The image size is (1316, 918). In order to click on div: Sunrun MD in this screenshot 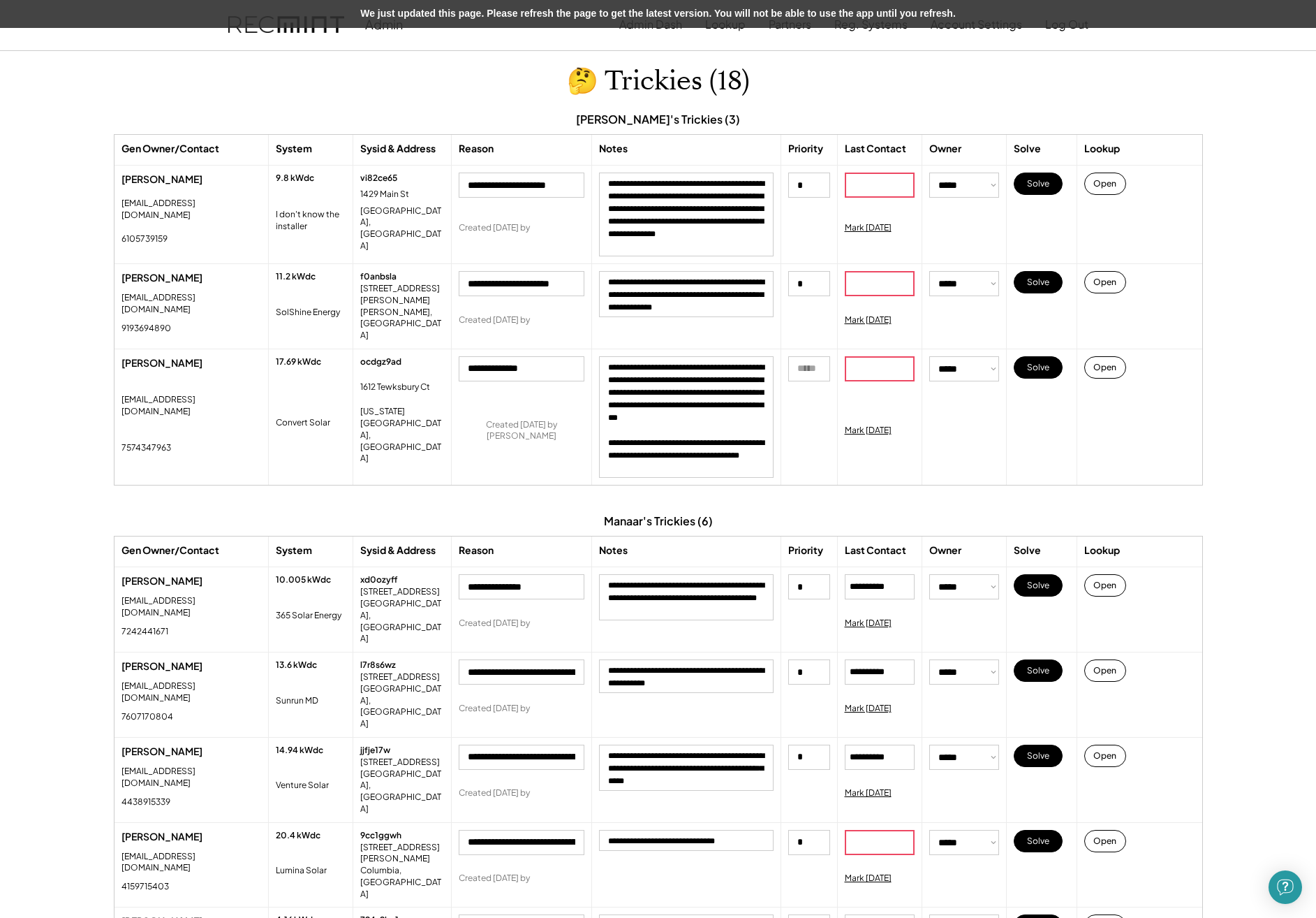, I will do `click(297, 700)`.